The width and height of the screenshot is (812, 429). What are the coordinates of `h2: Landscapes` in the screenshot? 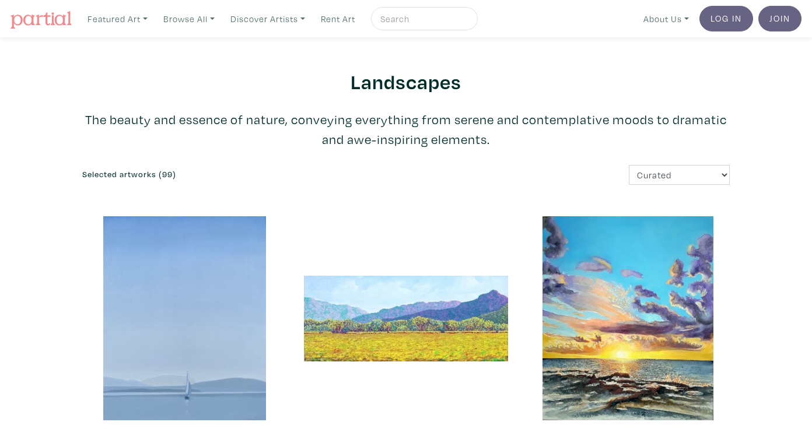 It's located at (406, 81).